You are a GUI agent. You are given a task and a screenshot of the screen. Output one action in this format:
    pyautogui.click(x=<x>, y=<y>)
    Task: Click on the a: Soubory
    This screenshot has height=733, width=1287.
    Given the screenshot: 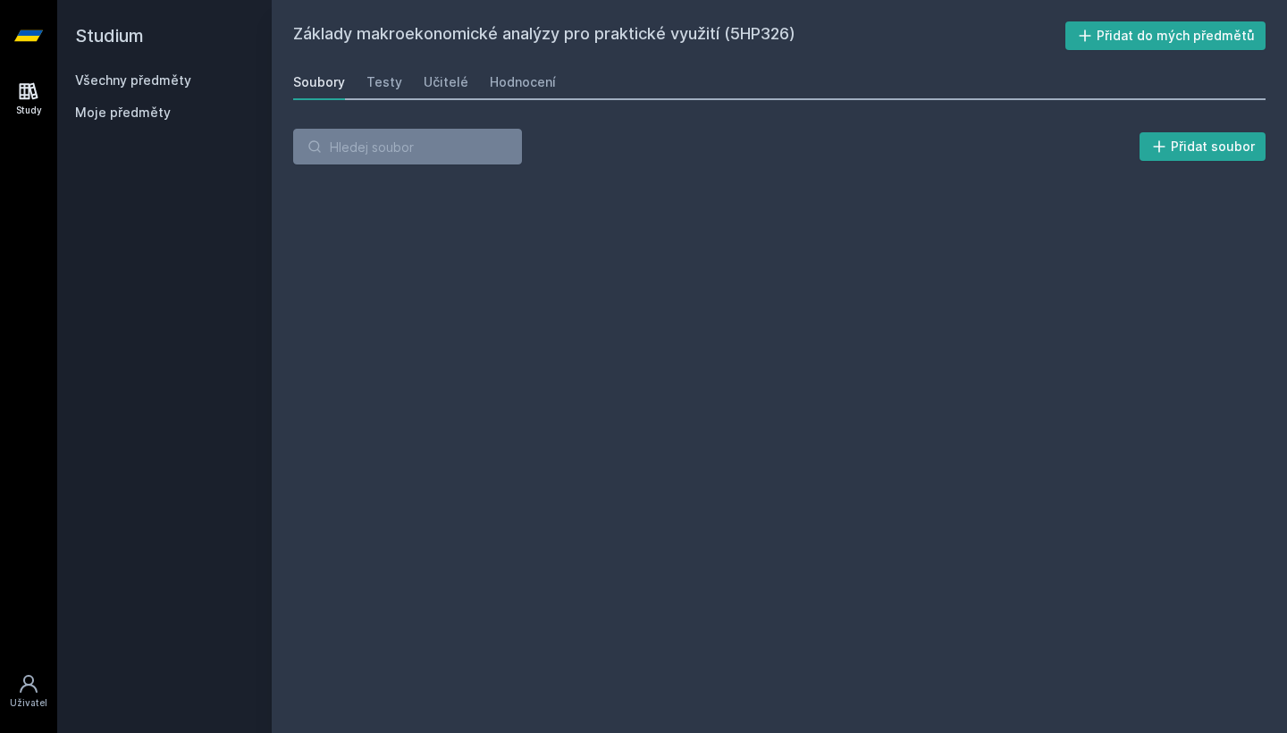 What is the action you would take?
    pyautogui.click(x=319, y=82)
    